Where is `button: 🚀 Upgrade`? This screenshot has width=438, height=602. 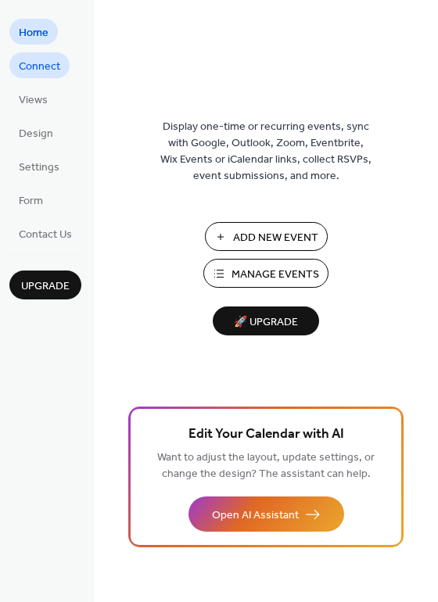 button: 🚀 Upgrade is located at coordinates (266, 320).